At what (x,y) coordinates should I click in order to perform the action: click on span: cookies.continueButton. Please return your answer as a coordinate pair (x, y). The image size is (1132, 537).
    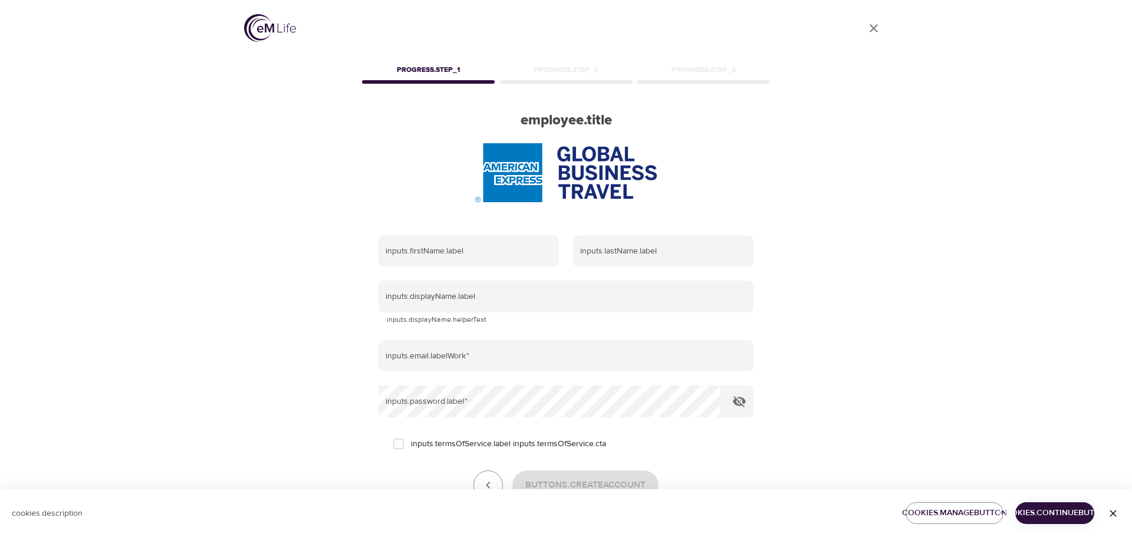
    Looking at the image, I should click on (1055, 513).